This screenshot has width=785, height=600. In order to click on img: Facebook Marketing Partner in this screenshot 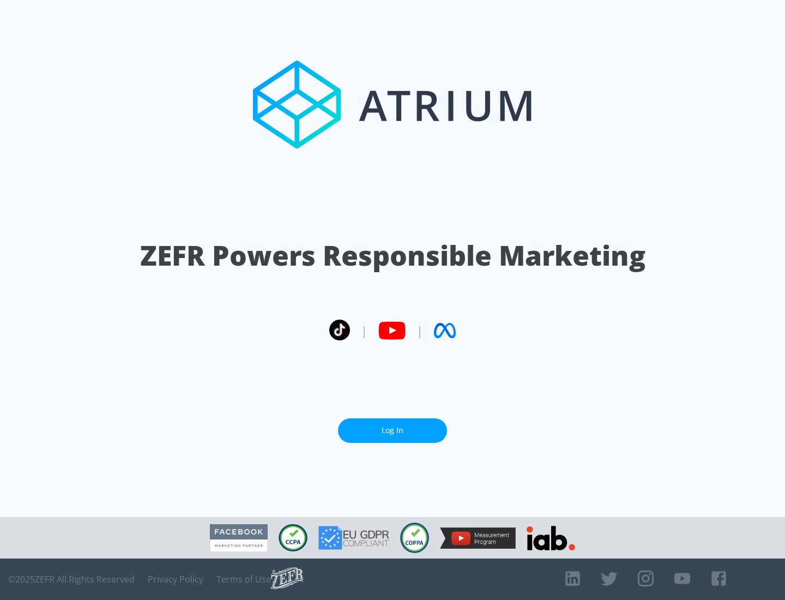, I will do `click(239, 537)`.